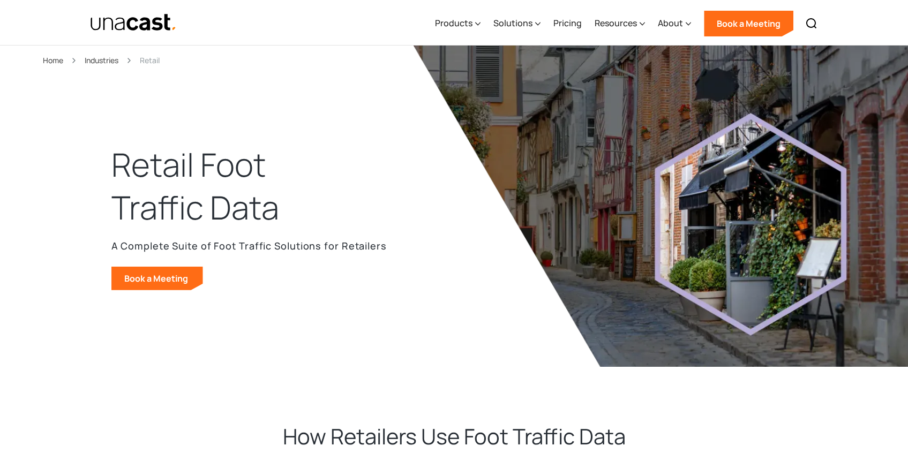 The height and width of the screenshot is (461, 908). What do you see at coordinates (101, 60) in the screenshot?
I see `div: Industries` at bounding box center [101, 60].